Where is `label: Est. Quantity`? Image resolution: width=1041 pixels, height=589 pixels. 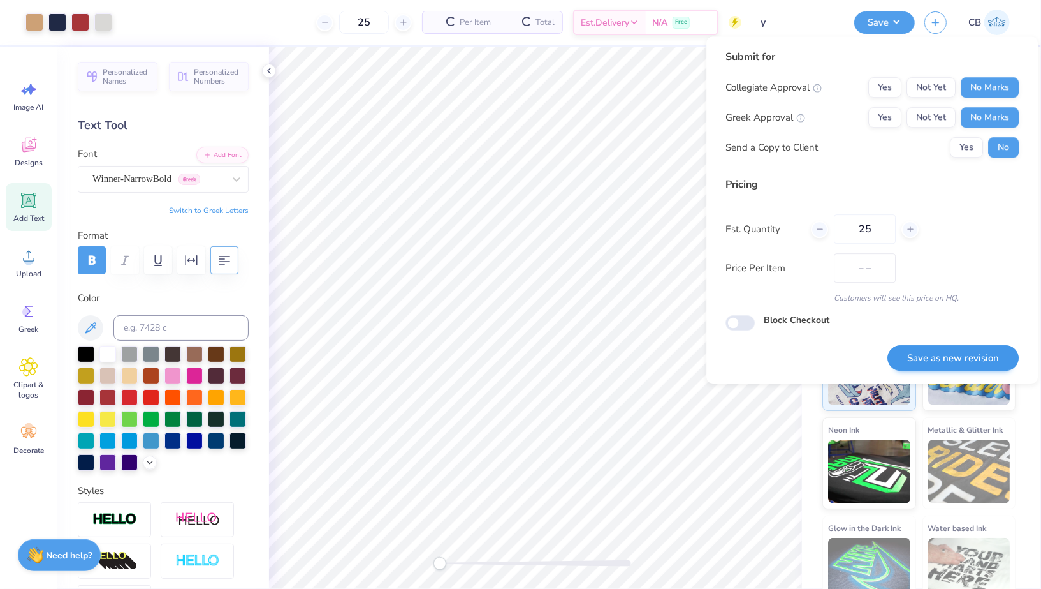 label: Est. Quantity is located at coordinates (763, 229).